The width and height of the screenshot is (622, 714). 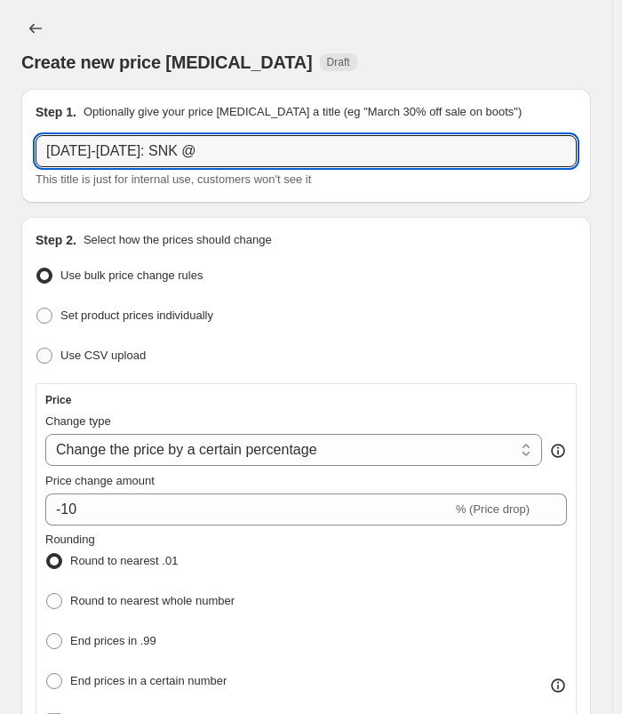 I want to click on h3: Price, so click(x=58, y=400).